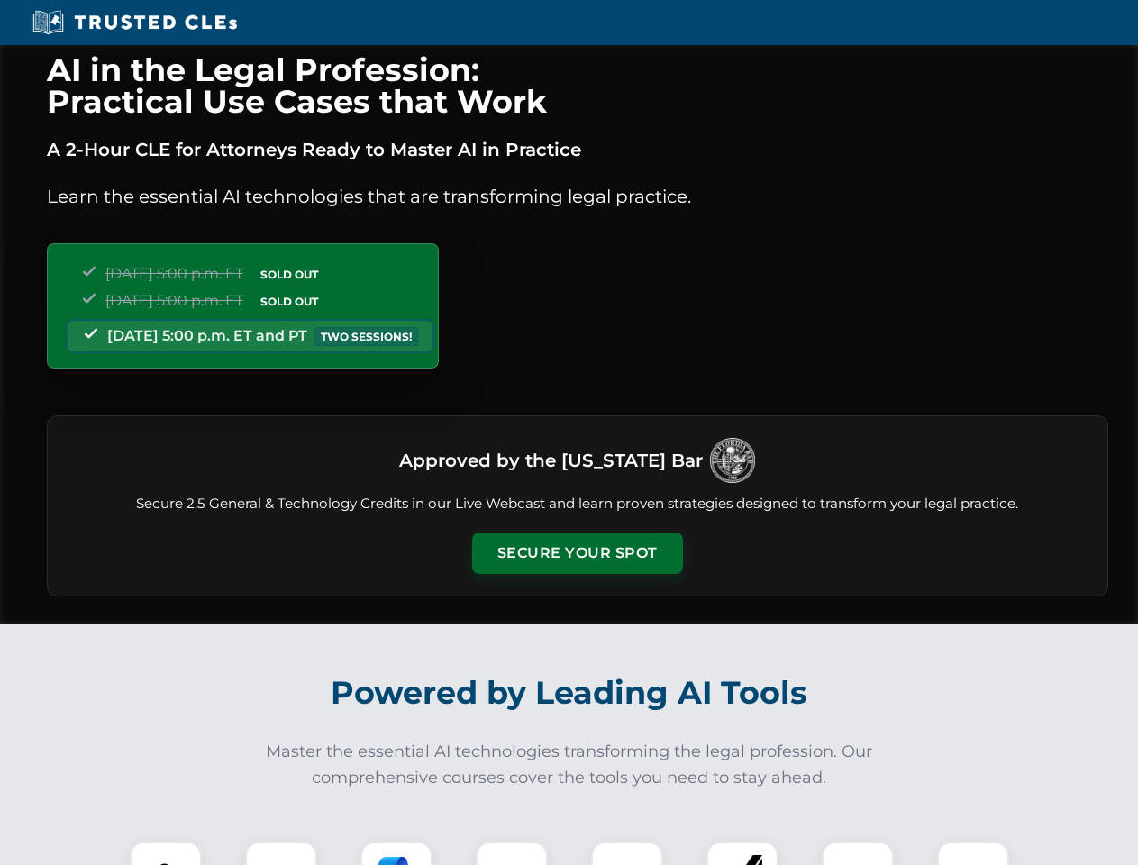 The height and width of the screenshot is (865, 1138). I want to click on h1: AI in the Legal Profession: Practical Use Cases that Work, so click(577, 86).